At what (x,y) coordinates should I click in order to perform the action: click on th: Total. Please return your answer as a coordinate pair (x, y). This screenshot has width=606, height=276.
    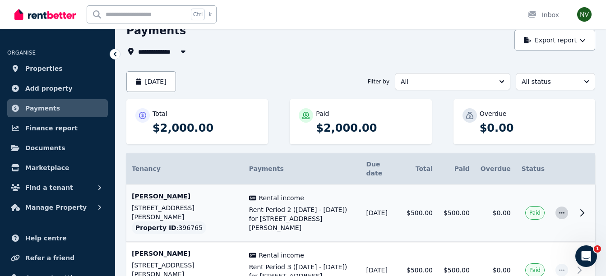
    Looking at the image, I should click on (419, 169).